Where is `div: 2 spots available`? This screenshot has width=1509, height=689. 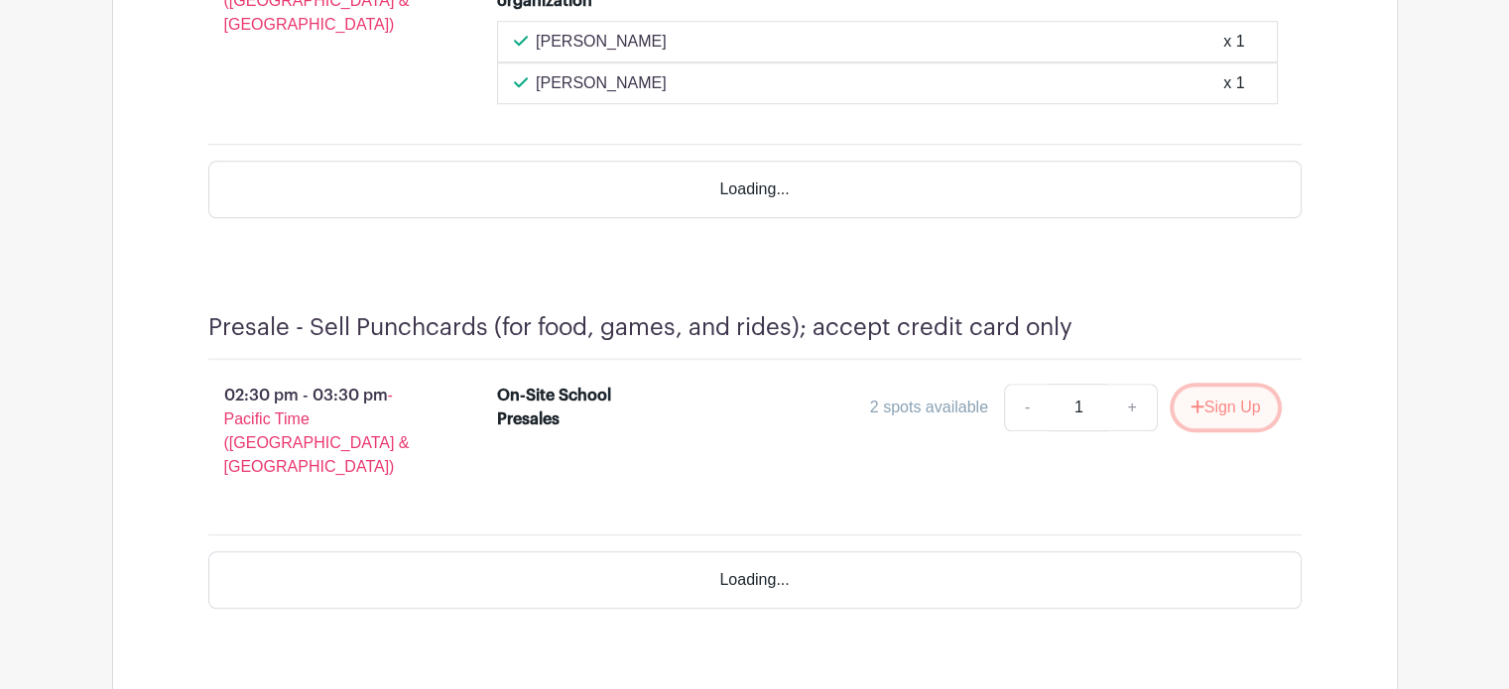
div: 2 spots available is located at coordinates (929, 408).